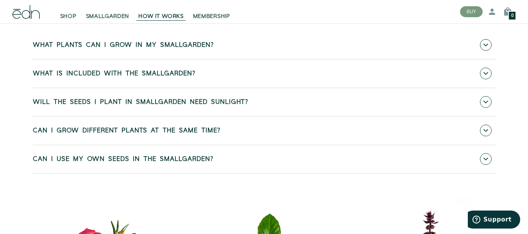 Image resolution: width=528 pixels, height=234 pixels. I want to click on button: BUY, so click(472, 12).